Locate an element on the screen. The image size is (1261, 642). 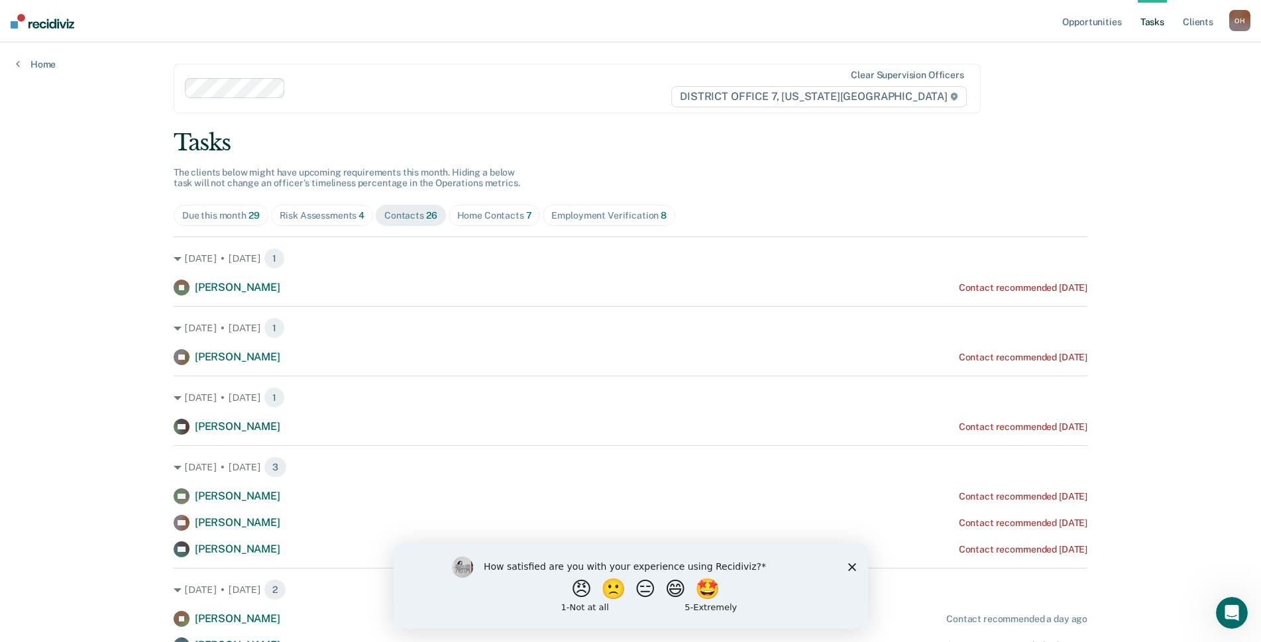
button: 3 is located at coordinates (252, 46).